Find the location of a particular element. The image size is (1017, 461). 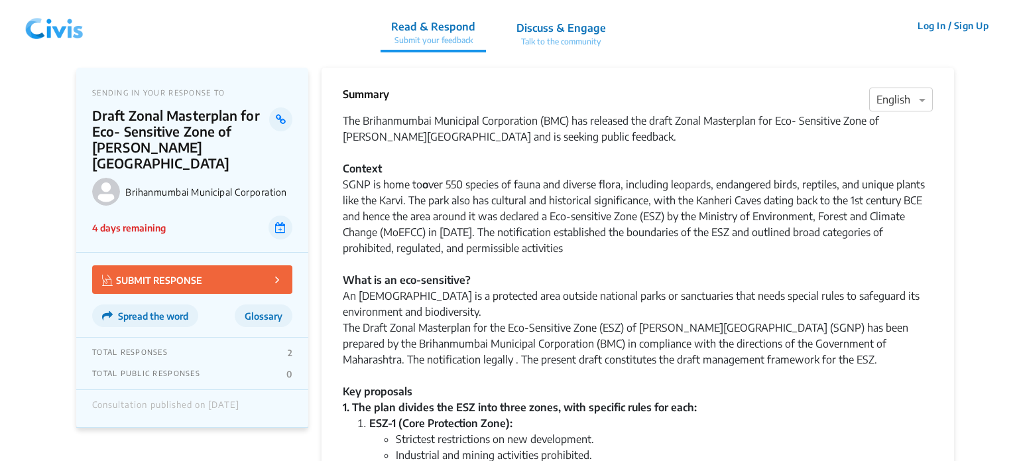

p: TOTAL PUBLIC RESPONSES is located at coordinates (146, 374).